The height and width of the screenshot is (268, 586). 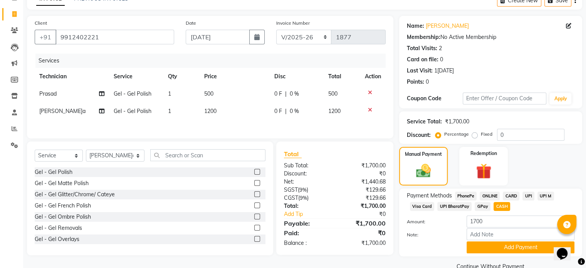 What do you see at coordinates (434, 98) in the screenshot?
I see `div: Coupon Code` at bounding box center [434, 98].